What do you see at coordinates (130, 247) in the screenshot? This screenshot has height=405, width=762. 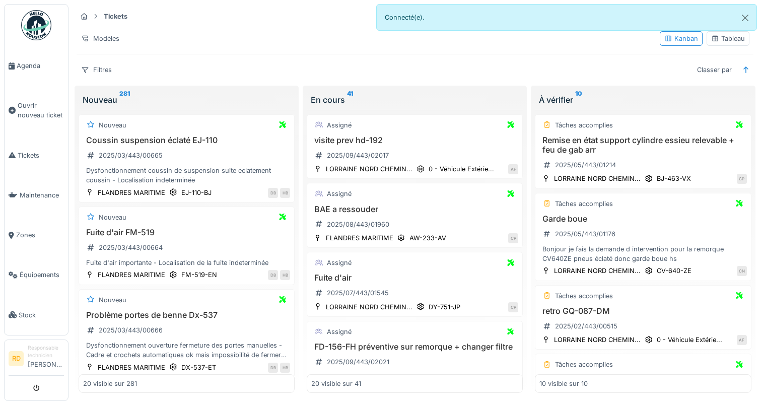 I see `div: 2025/03/443/00664` at bounding box center [130, 247].